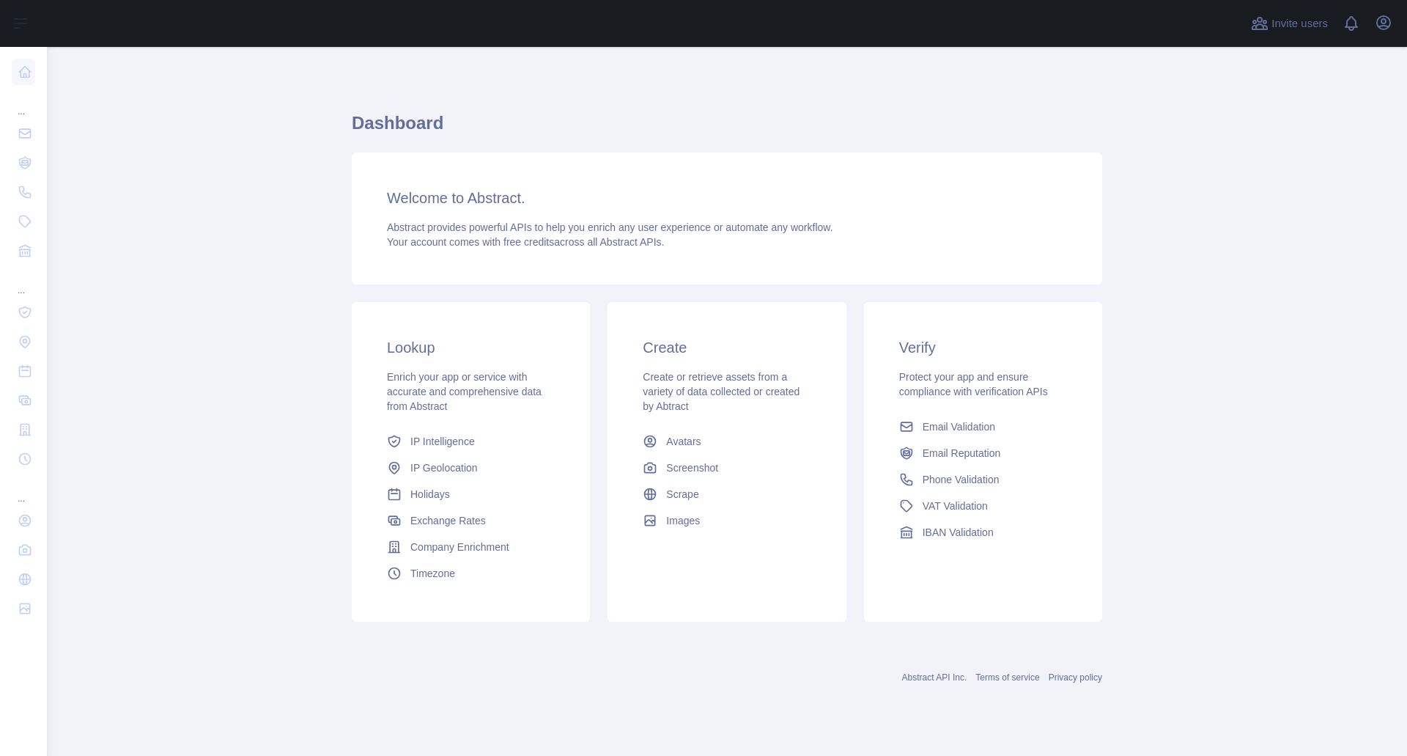 The height and width of the screenshot is (756, 1407). I want to click on span: Enrich your app or service with accurate and comprehensive data from Abstract, so click(464, 391).